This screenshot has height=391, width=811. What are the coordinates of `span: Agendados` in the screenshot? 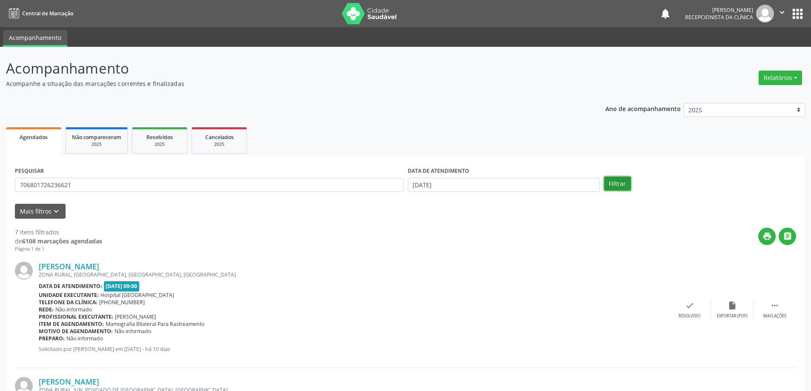 It's located at (34, 137).